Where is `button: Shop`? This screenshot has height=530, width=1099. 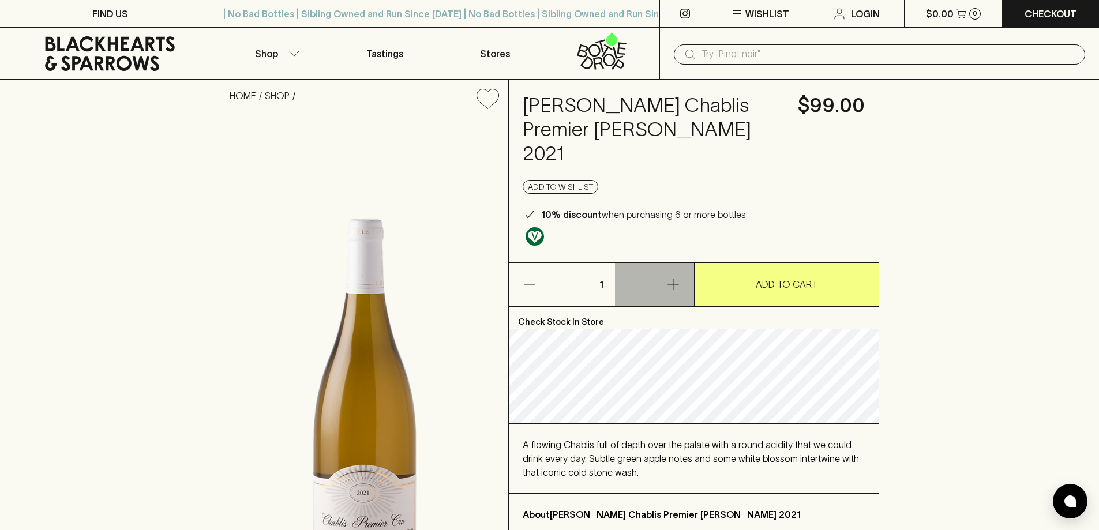 button: Shop is located at coordinates (275, 53).